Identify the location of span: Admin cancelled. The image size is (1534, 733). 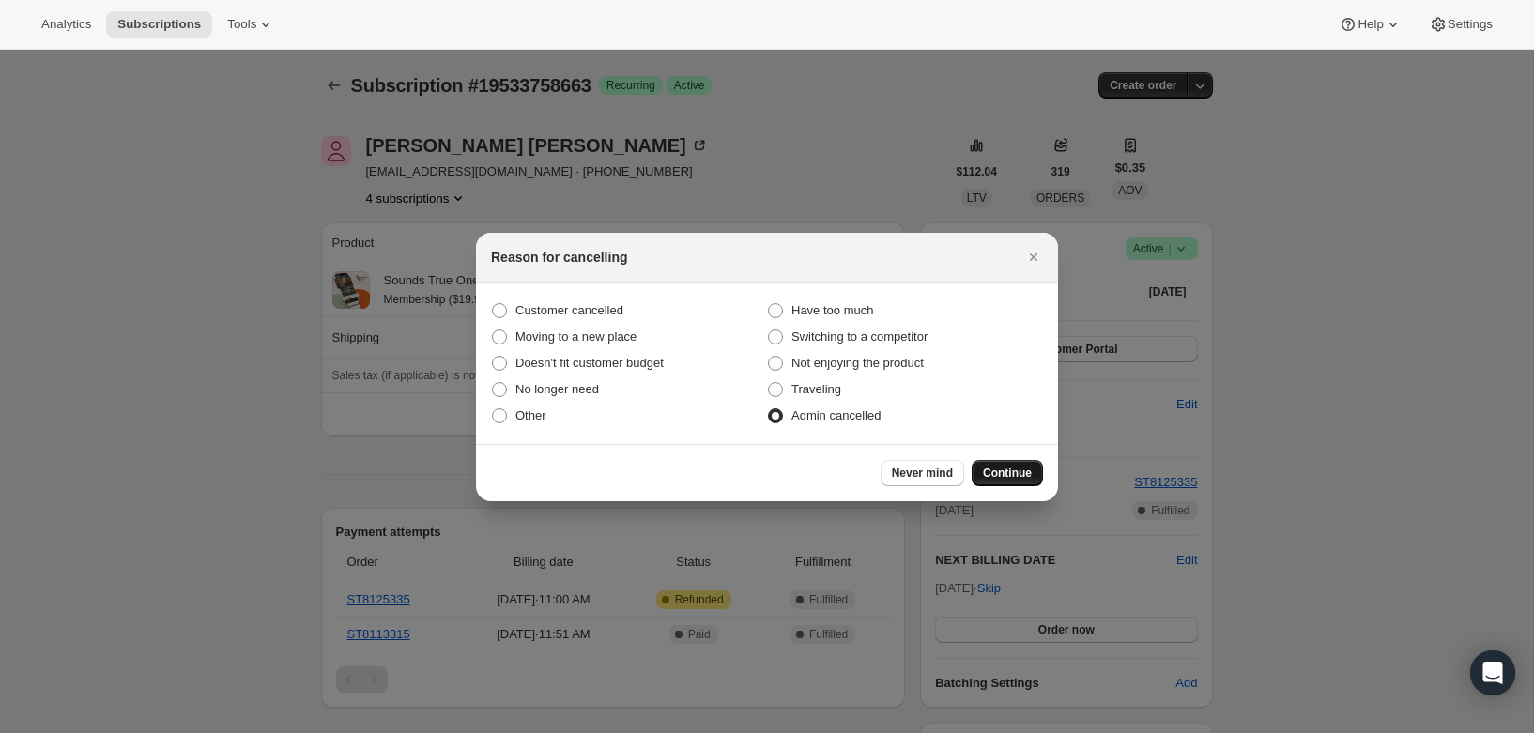
(836, 415).